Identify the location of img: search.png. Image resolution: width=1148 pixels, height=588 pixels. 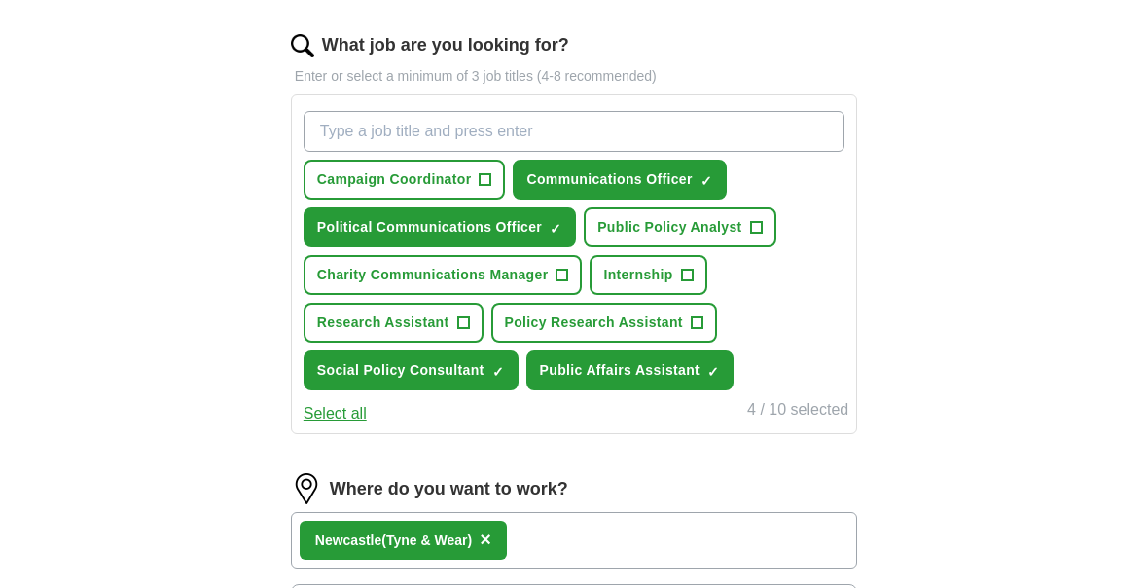
(303, 46).